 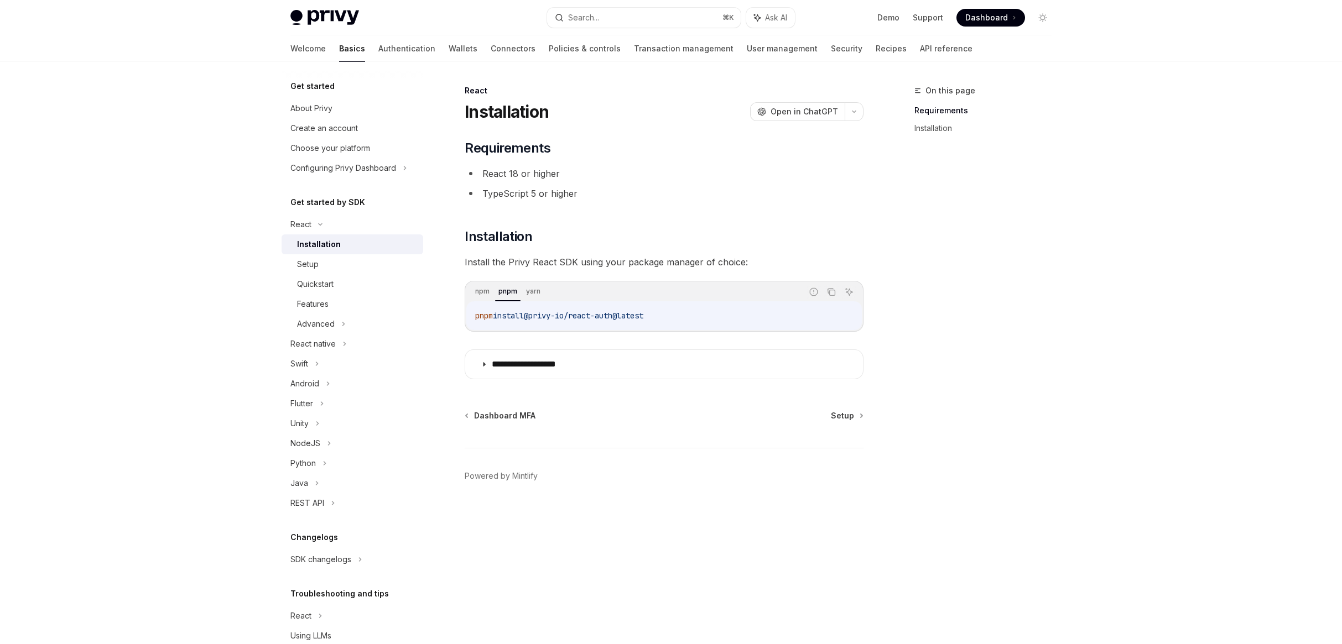 What do you see at coordinates (498, 237) in the screenshot?
I see `span: Installation` at bounding box center [498, 237].